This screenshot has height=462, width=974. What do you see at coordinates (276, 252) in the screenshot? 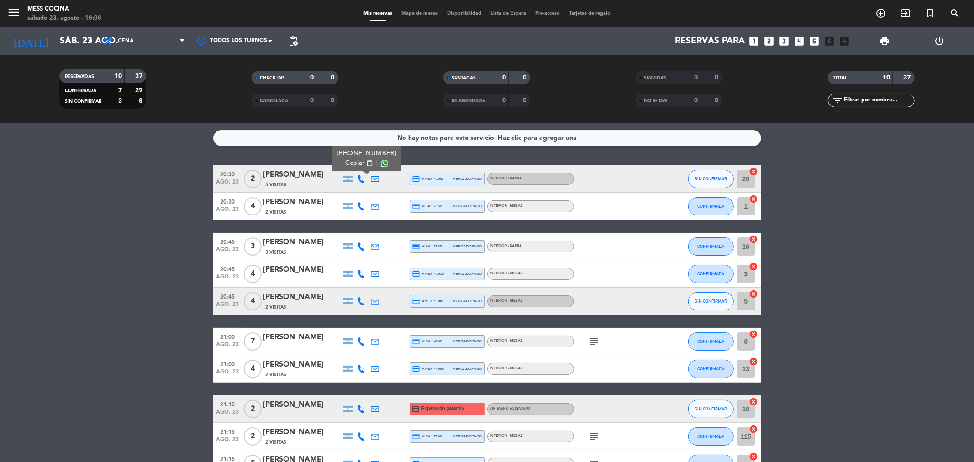
I see `span: 3 Visitas` at bounding box center [276, 252].